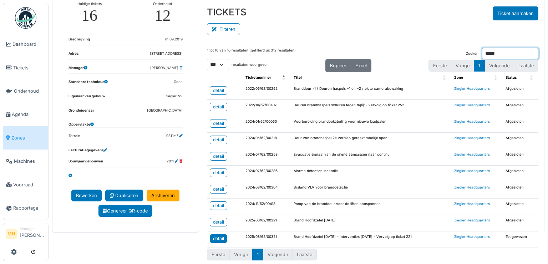 The width and height of the screenshot is (548, 264). I want to click on td: Toegewezen, so click(521, 239).